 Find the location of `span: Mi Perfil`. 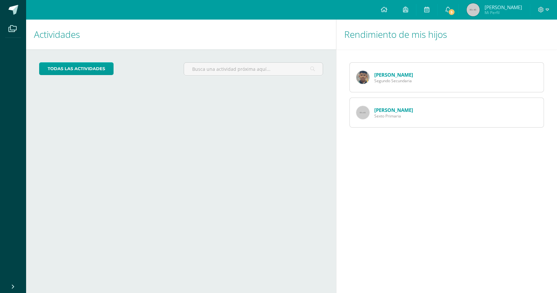

span: Mi Perfil is located at coordinates (503, 12).